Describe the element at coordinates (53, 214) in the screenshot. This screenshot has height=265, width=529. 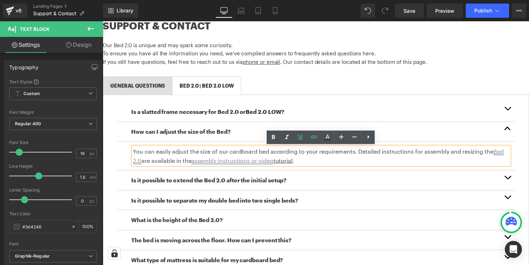
I see `div: Text Color` at that location.